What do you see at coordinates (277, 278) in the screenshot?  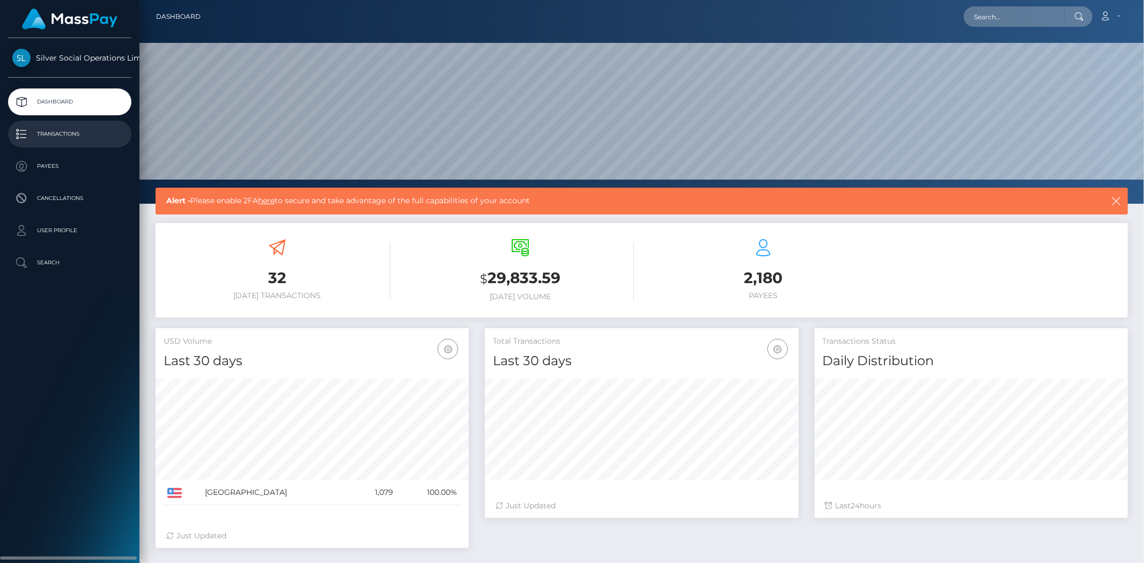 I see `h3: 32` at bounding box center [277, 278].